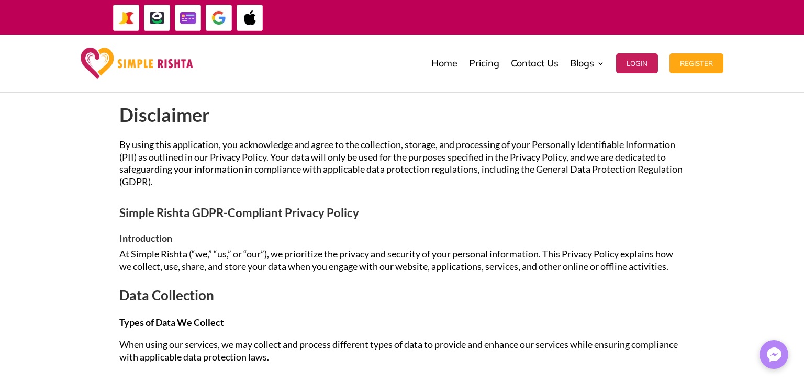  Describe the element at coordinates (444, 63) in the screenshot. I see `a: Home` at that location.